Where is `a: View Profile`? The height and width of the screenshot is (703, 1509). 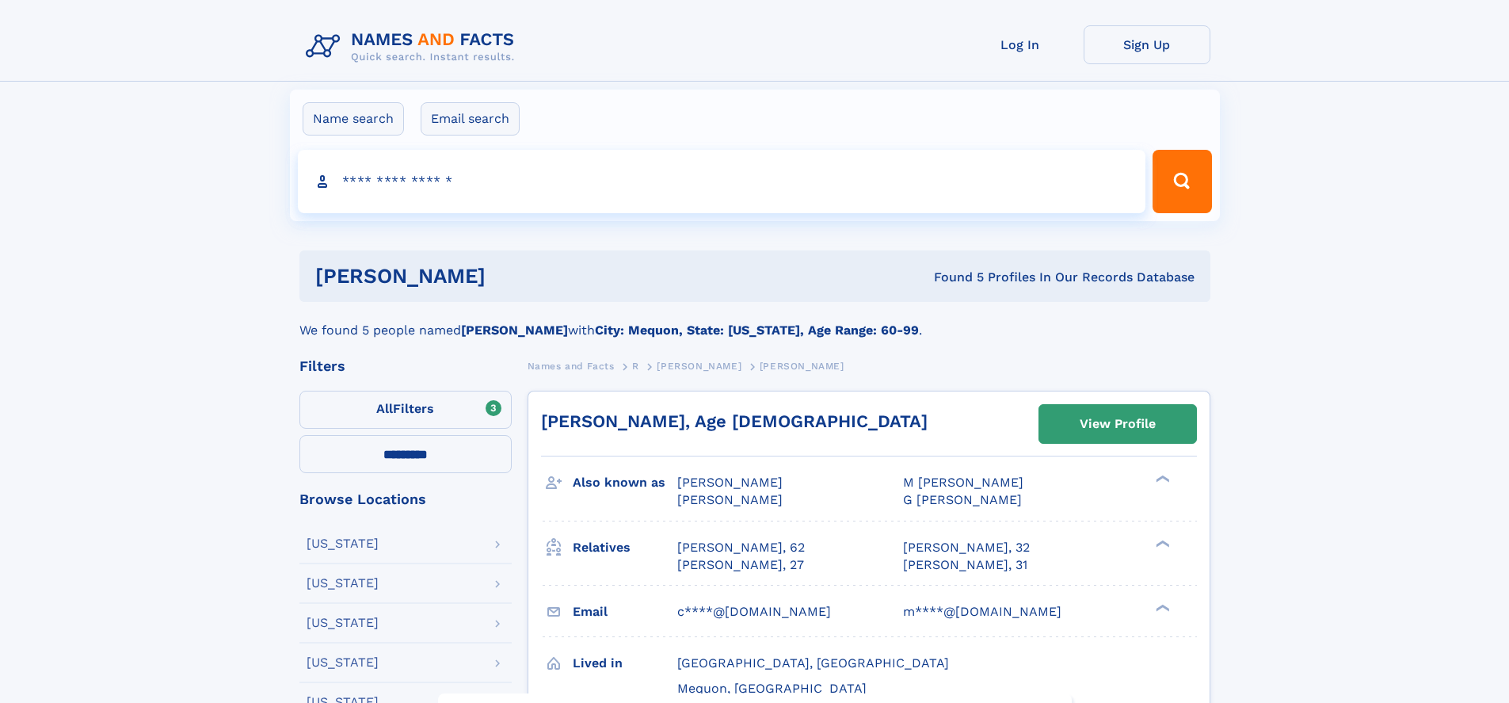
a: View Profile is located at coordinates (1118, 424).